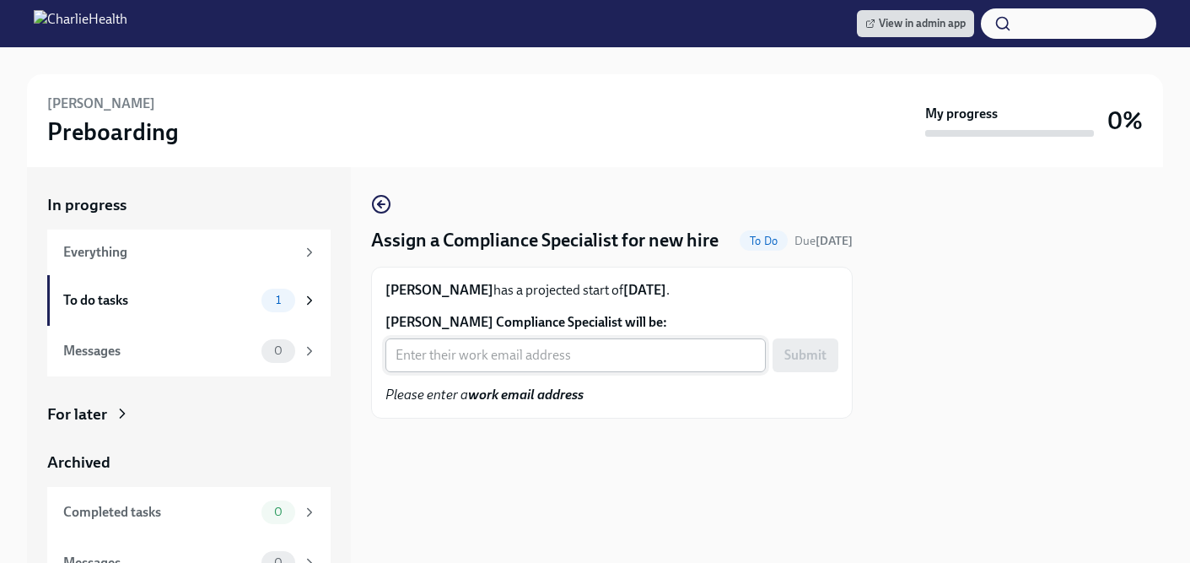  What do you see at coordinates (189, 414) in the screenshot?
I see `a: For later` at bounding box center [189, 414].